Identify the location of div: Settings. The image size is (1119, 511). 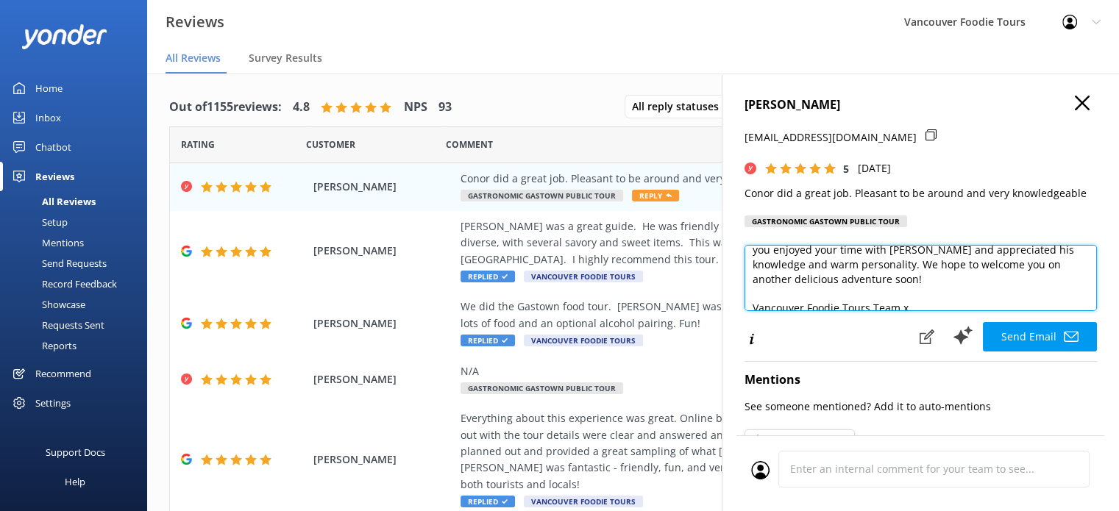
(53, 403).